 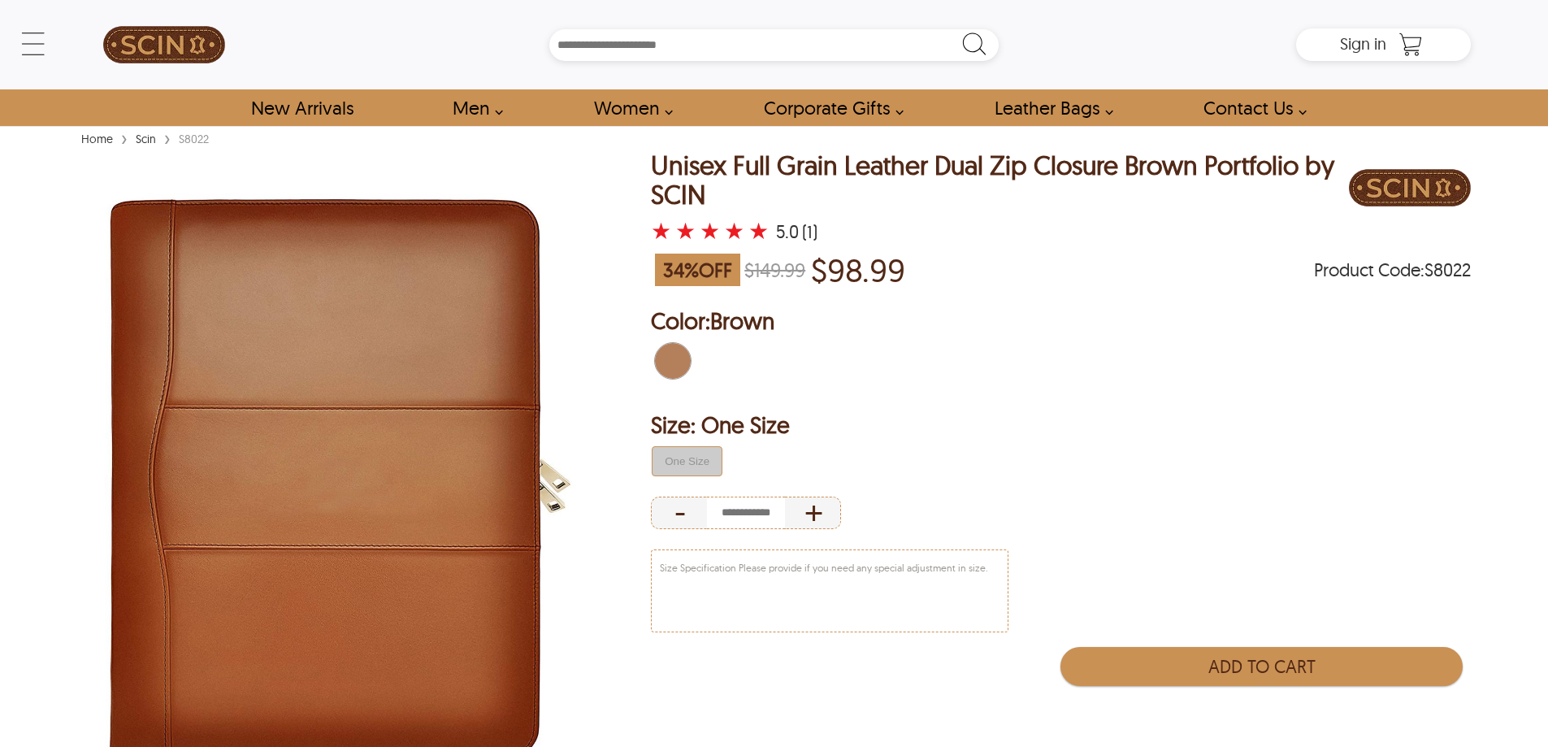 What do you see at coordinates (164, 45) in the screenshot?
I see `a: SCIN` at bounding box center [164, 45].